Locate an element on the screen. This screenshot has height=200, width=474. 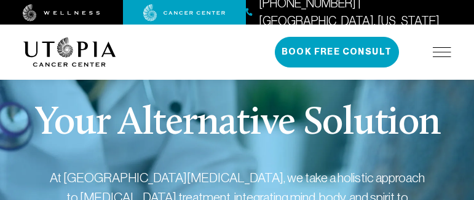
button: Book Free Consult is located at coordinates (337, 52).